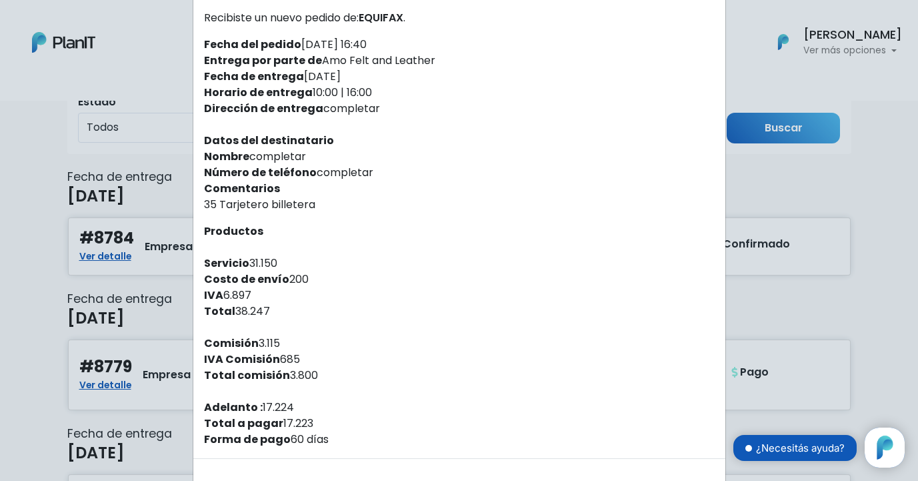 The height and width of the screenshot is (481, 918). I want to click on strong: Total a pagar, so click(243, 423).